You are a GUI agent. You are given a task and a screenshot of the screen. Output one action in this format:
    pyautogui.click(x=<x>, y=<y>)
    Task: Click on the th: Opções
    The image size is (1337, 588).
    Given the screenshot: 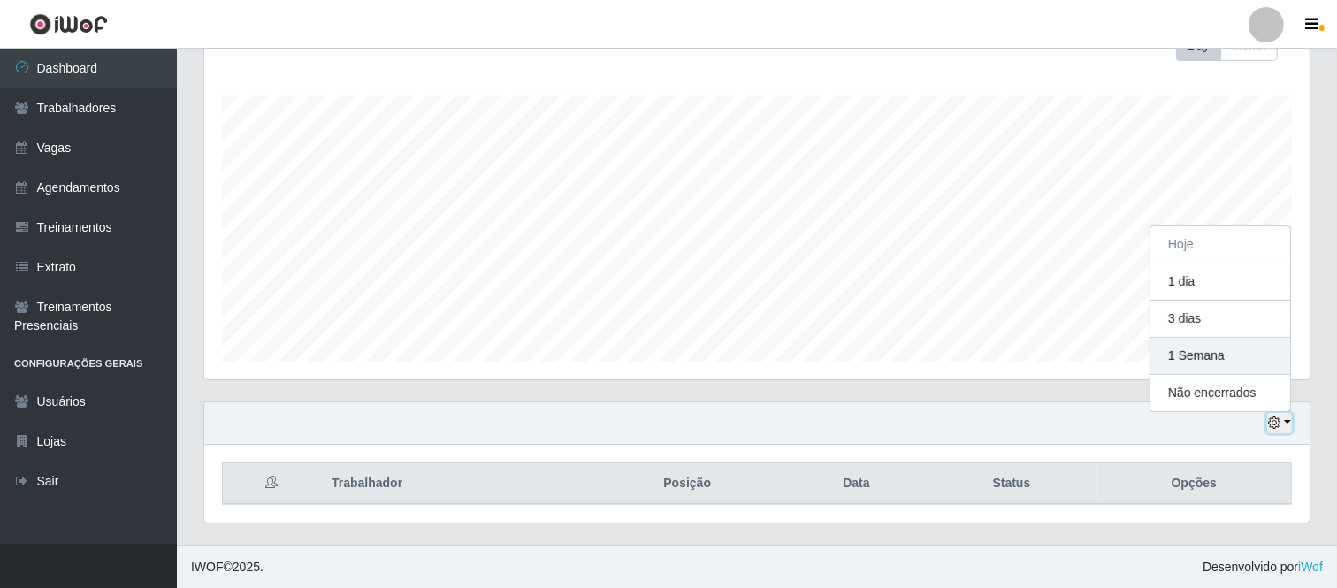 What is the action you would take?
    pyautogui.click(x=1195, y=484)
    